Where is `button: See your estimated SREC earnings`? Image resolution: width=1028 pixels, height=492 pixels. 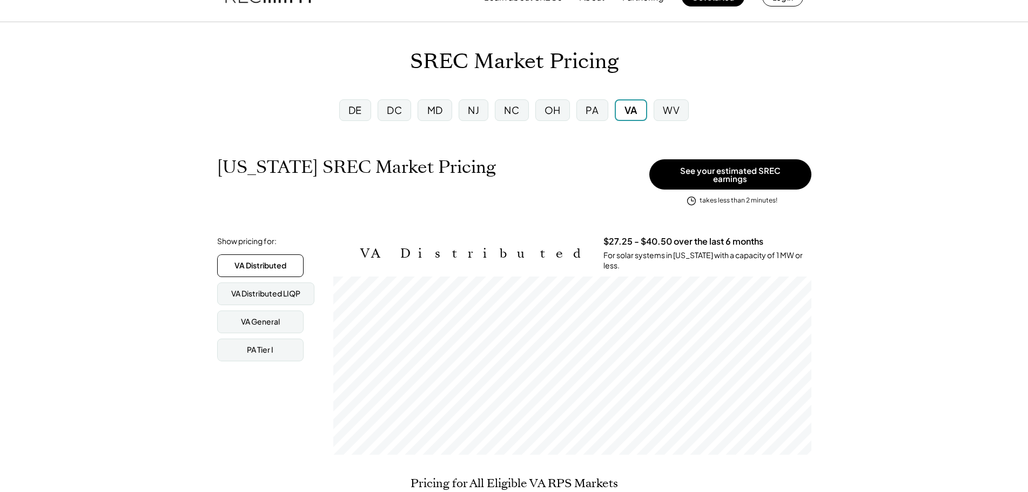
button: See your estimated SREC earnings is located at coordinates (730, 174).